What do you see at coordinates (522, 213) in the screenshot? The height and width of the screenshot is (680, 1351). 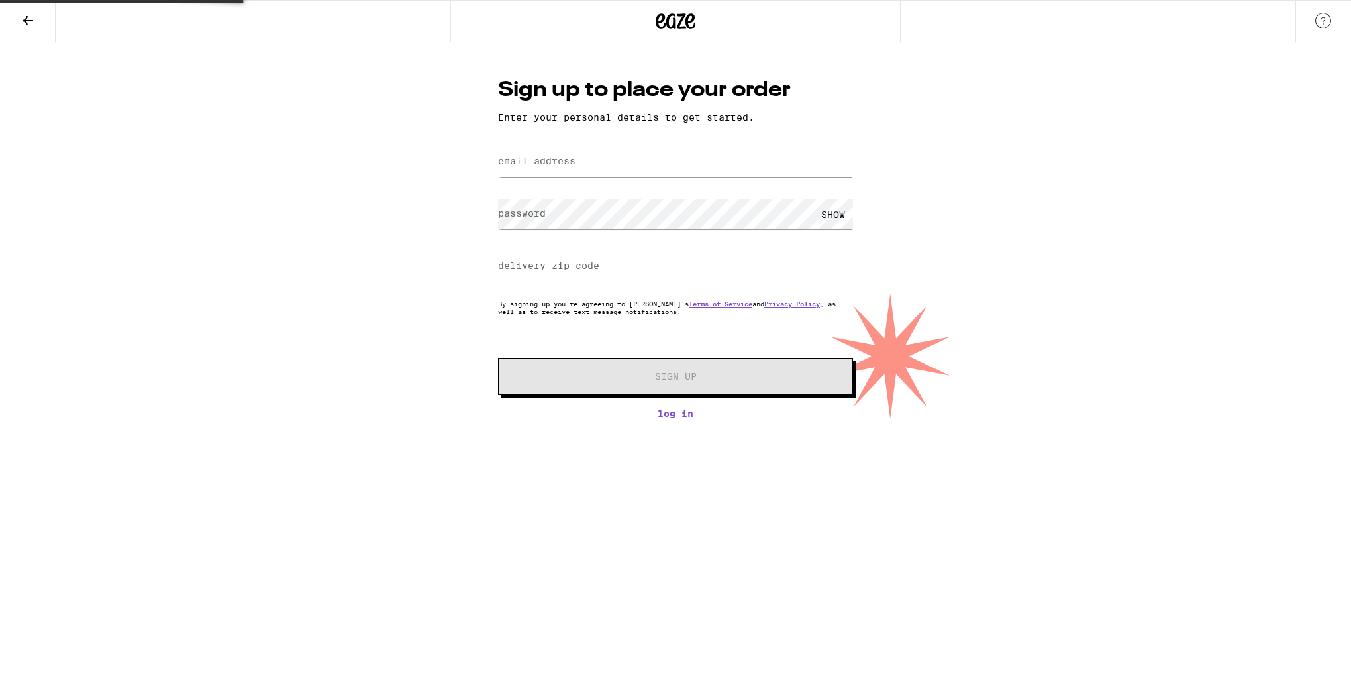 I see `label: password` at bounding box center [522, 213].